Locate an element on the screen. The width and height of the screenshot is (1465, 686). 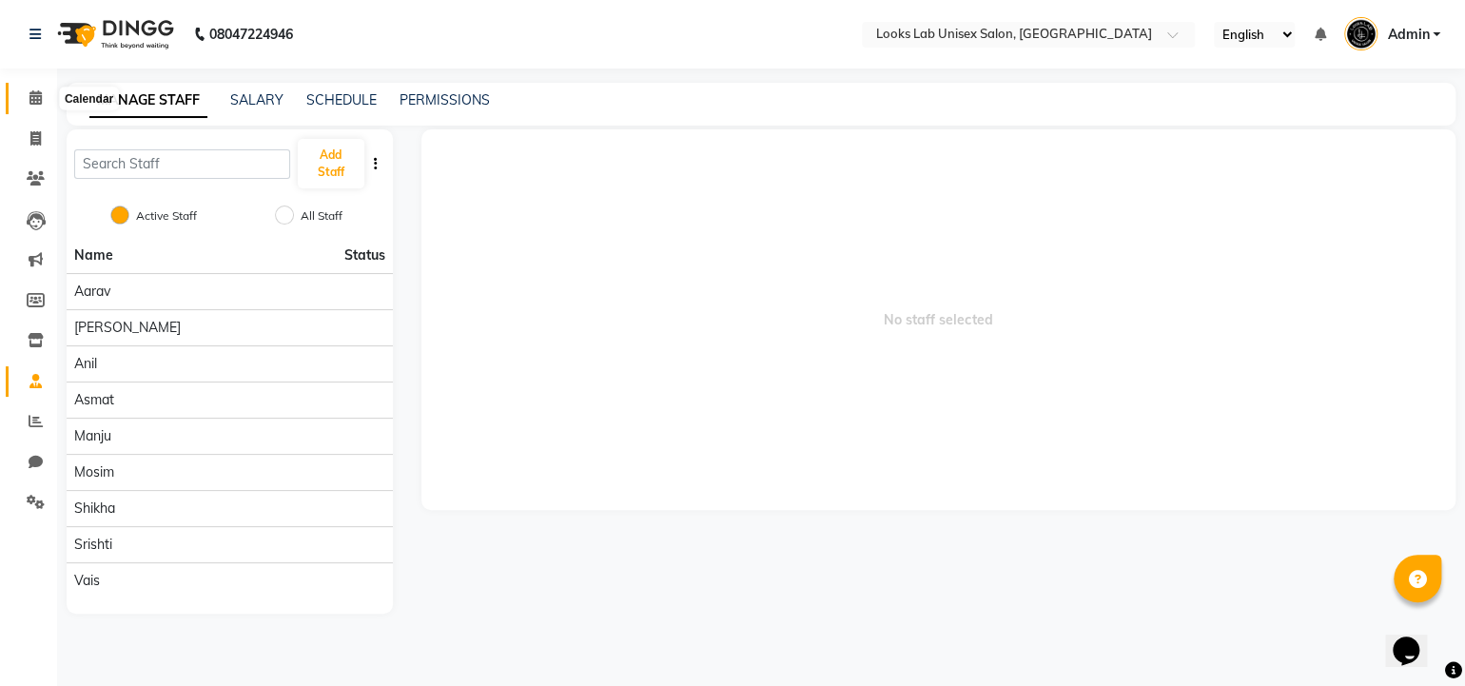
img: logo is located at coordinates (113, 34).